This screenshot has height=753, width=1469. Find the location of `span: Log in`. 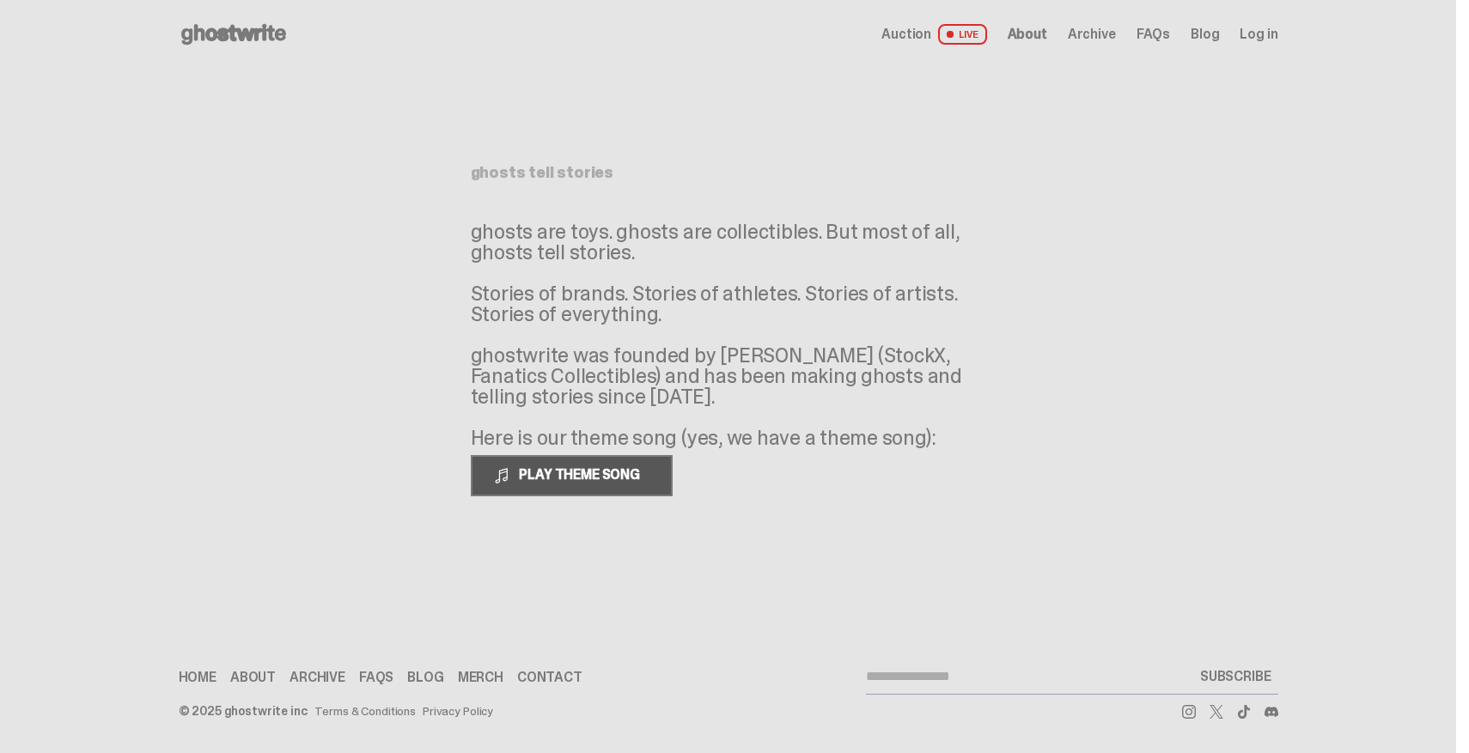

span: Log in is located at coordinates (1258, 34).